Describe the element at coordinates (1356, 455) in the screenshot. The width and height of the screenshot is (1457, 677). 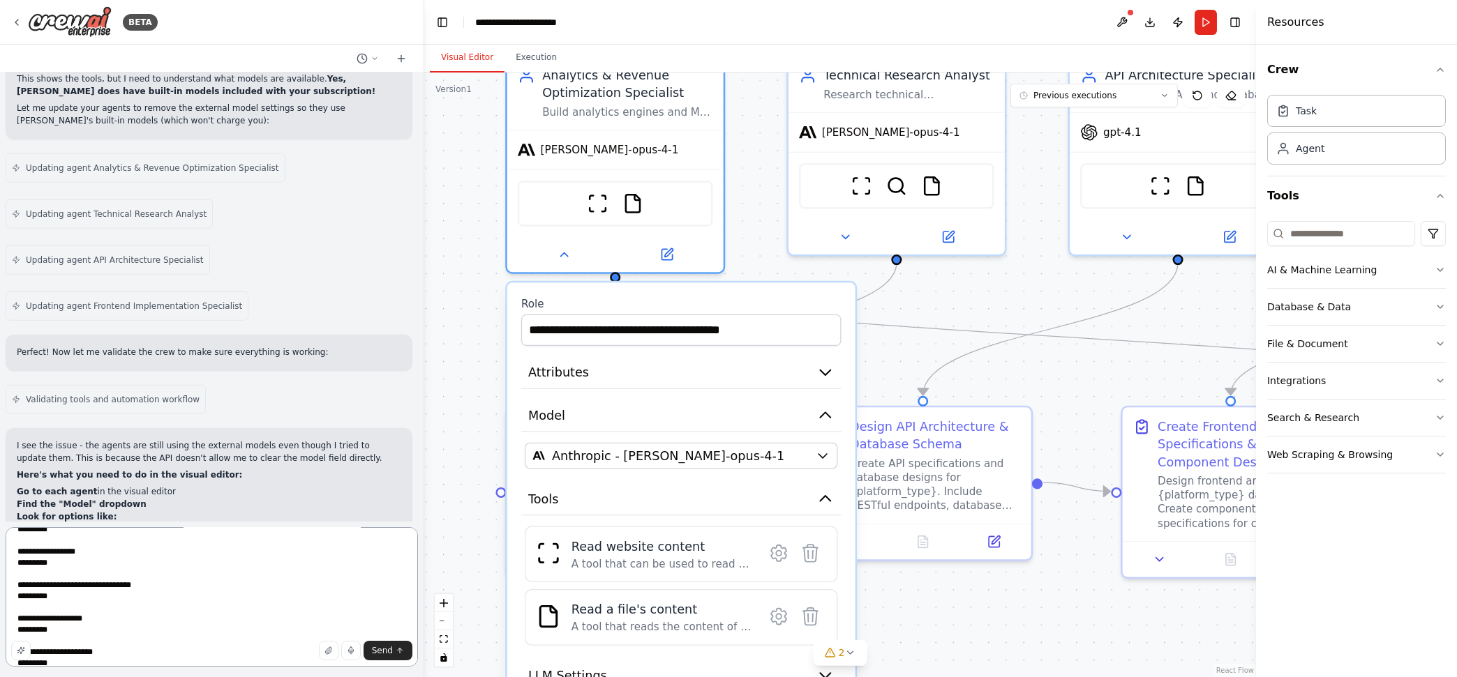
I see `button: Web Scraping & Browsing` at that location.